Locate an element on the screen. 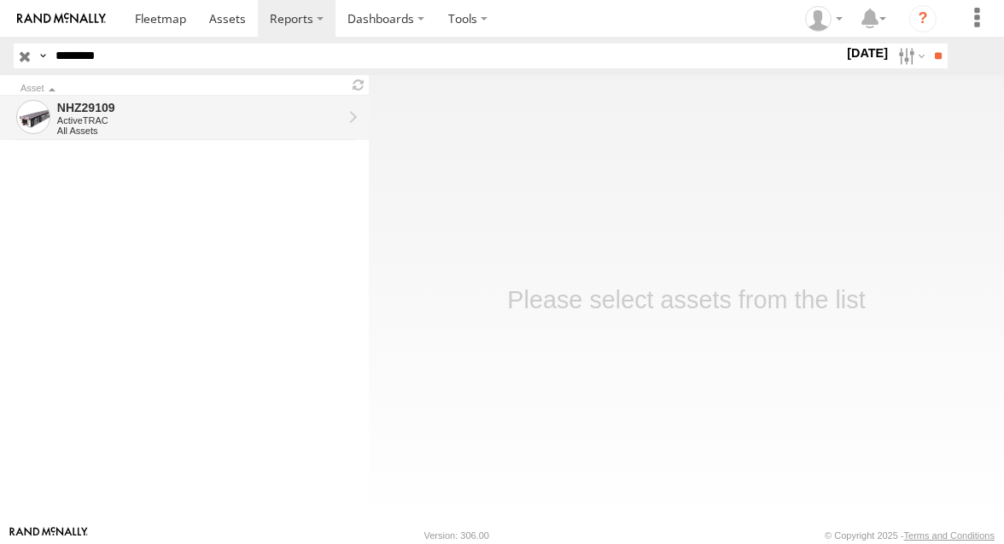 The width and height of the screenshot is (1004, 544). div: NHZ29109 - View Asset History is located at coordinates (200, 108).